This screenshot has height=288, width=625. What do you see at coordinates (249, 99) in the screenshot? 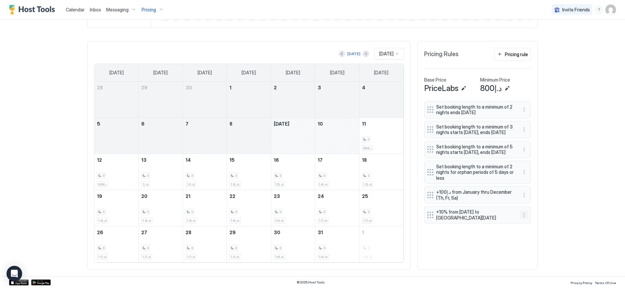
I see `td: October 1, 2025` at bounding box center [249, 99].